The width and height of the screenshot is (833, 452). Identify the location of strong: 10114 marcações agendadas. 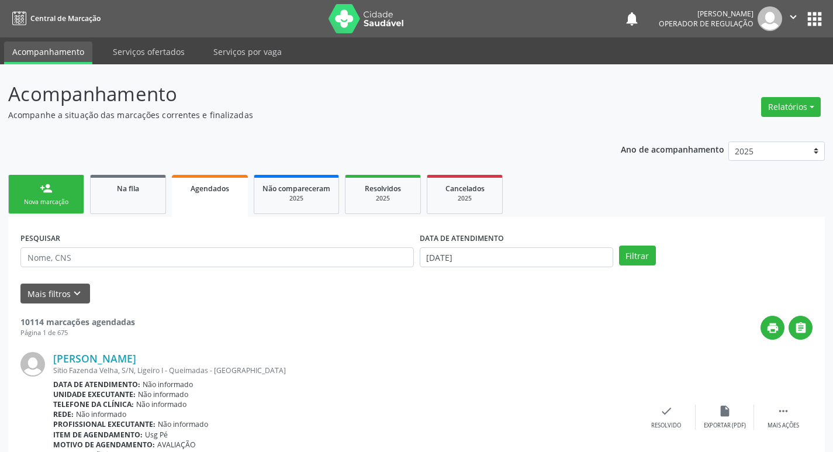
(78, 321).